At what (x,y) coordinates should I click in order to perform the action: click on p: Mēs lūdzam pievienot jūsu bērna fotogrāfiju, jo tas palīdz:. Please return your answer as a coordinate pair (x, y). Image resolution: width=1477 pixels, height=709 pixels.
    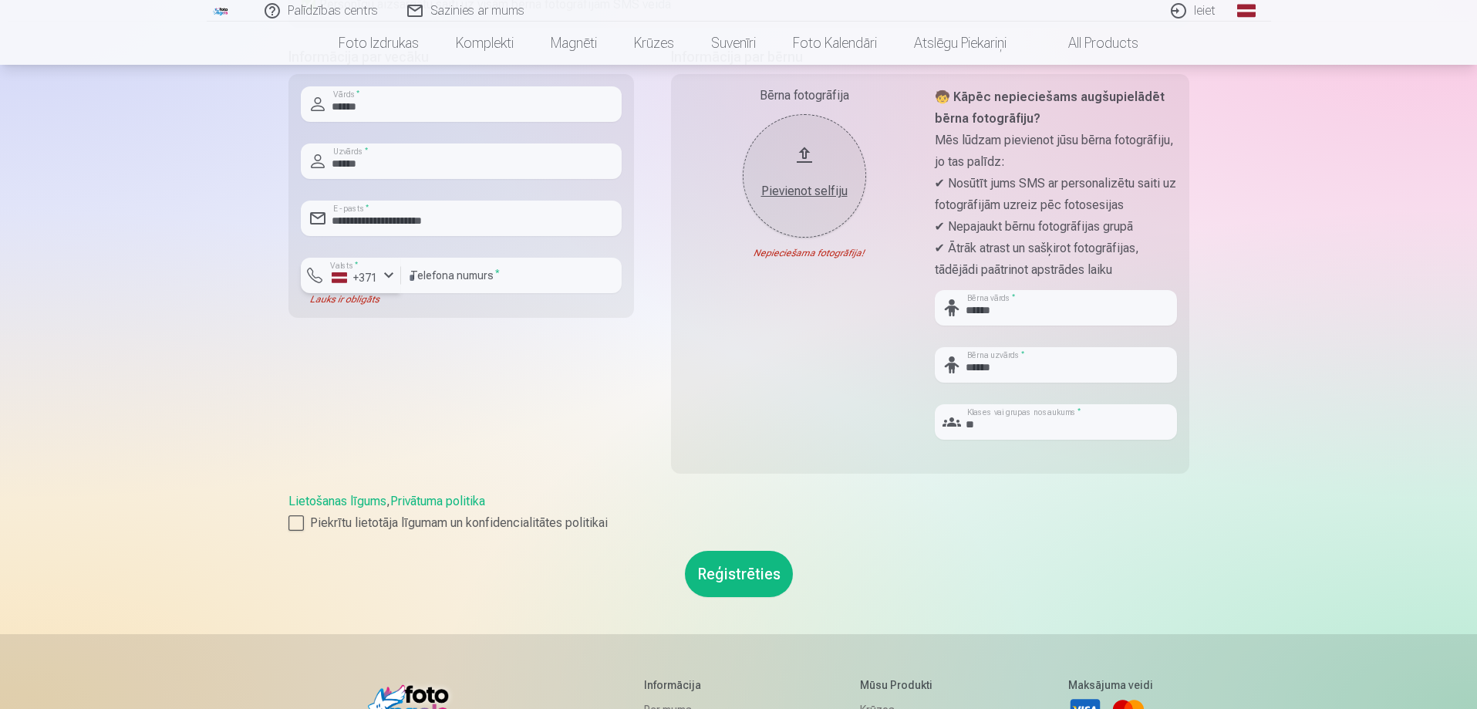
    Looking at the image, I should click on (1056, 151).